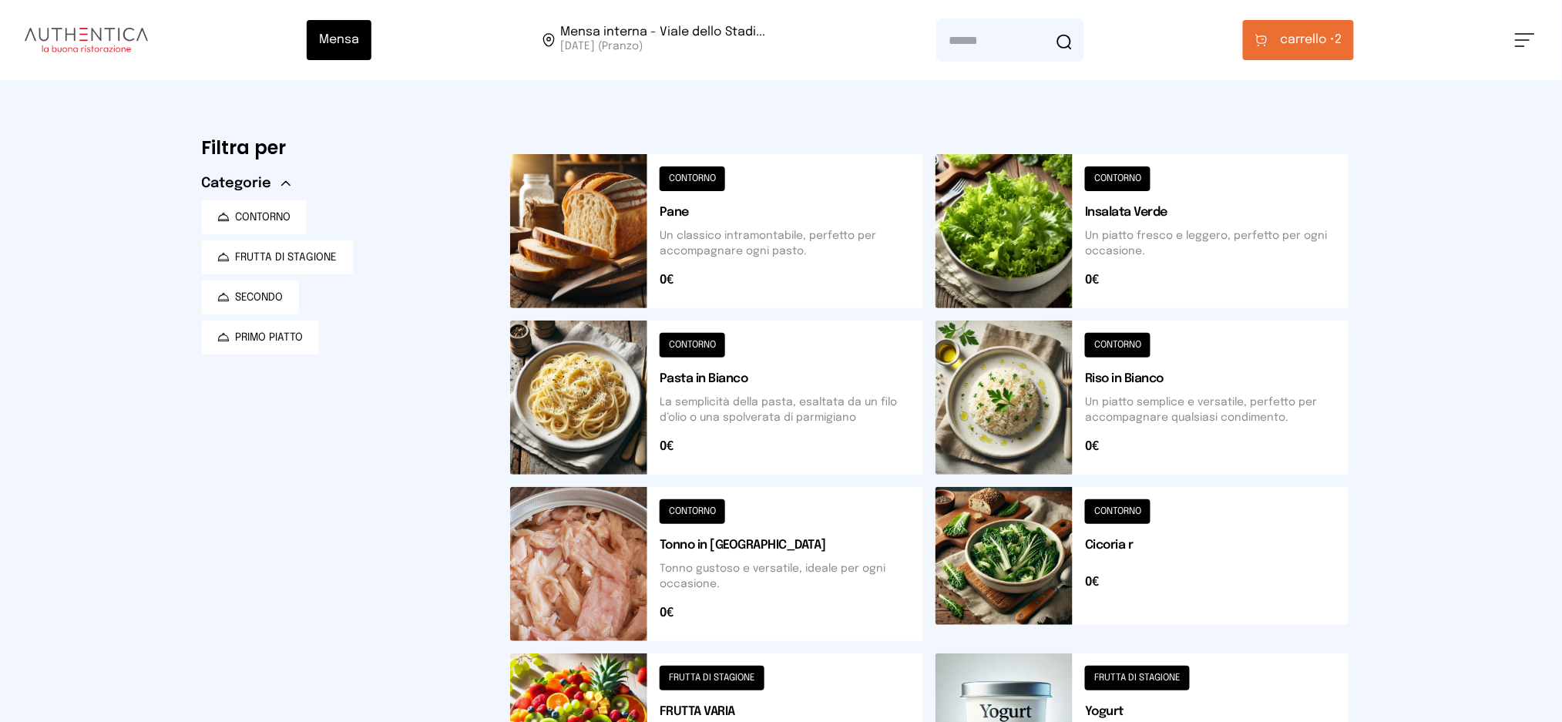 The image size is (1562, 722). Describe the element at coordinates (344, 148) in the screenshot. I see `h6: Filtra per` at that location.